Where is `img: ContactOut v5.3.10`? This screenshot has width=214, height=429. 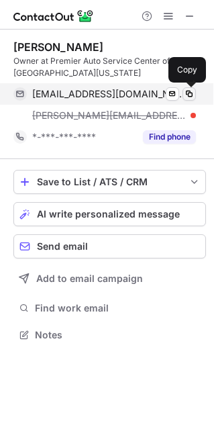 img: ContactOut v5.3.10 is located at coordinates (54, 16).